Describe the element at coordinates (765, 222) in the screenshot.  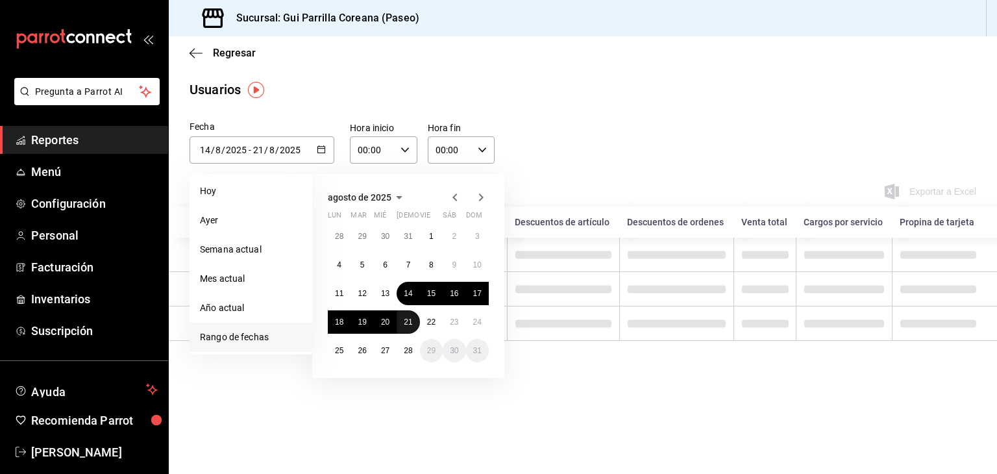
I see `th: Venta total` at that location.